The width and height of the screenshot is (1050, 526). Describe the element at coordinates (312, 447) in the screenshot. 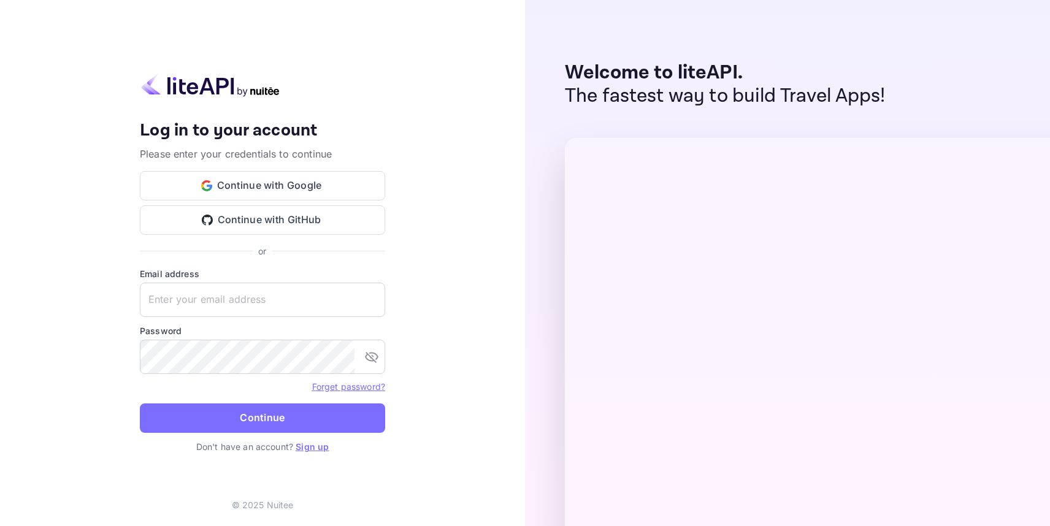

I see `a: Sign up` at that location.